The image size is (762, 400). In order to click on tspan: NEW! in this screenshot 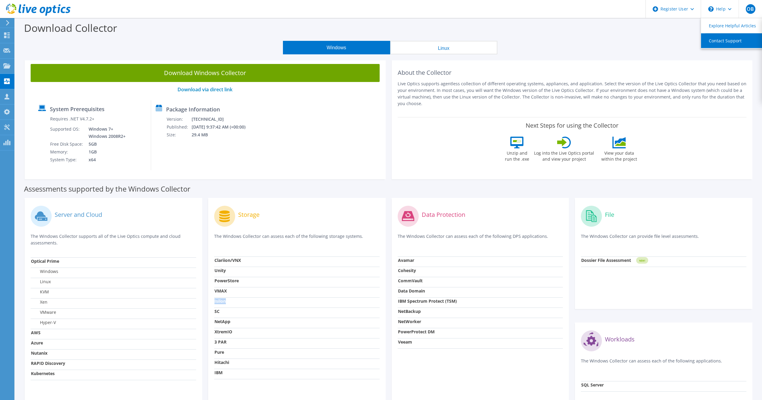, I will do `click(642, 260)`.